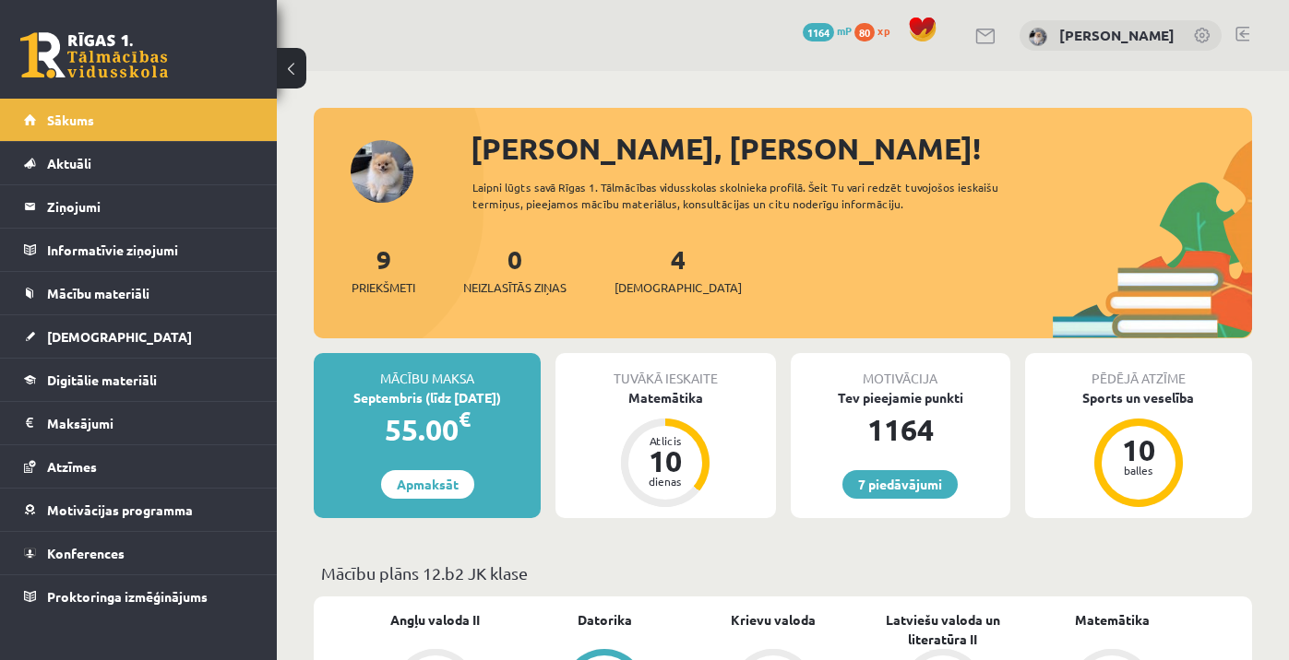 The image size is (1289, 660). Describe the element at coordinates (434, 620) in the screenshot. I see `a: Angļu valoda II` at that location.